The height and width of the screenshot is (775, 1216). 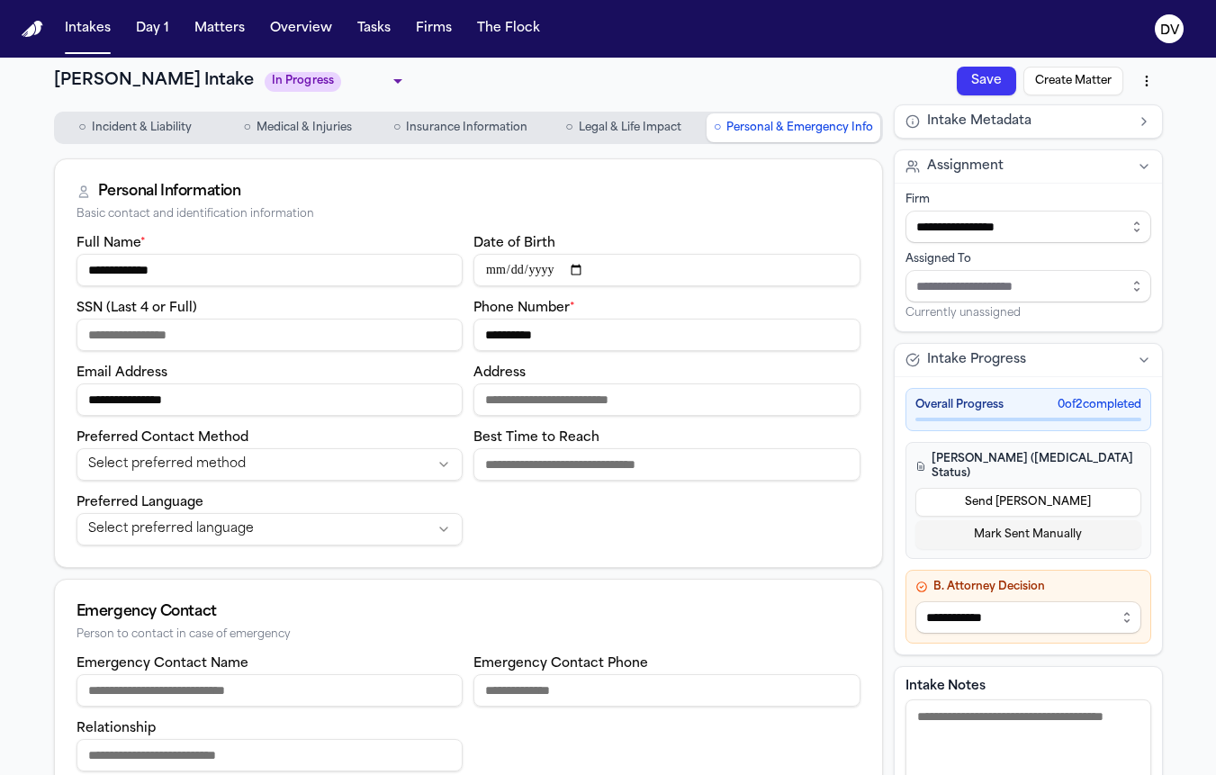 What do you see at coordinates (460, 128) in the screenshot?
I see `button: Go to Insurance Information` at bounding box center [460, 128].